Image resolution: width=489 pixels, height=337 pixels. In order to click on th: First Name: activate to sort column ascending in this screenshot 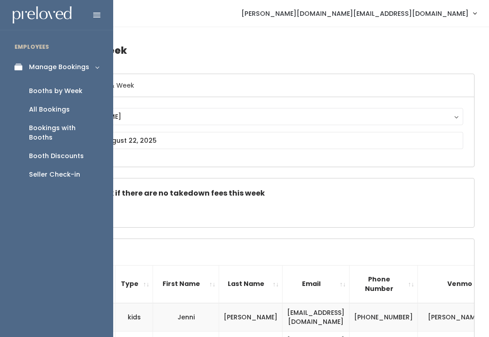, I will do `click(186, 284)`.